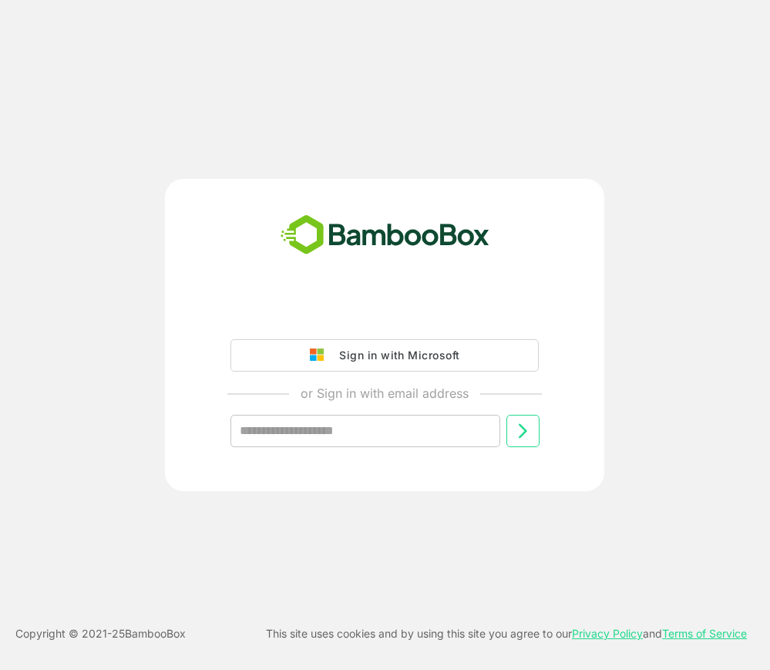 The height and width of the screenshot is (670, 770). I want to click on p: or Sign in with email address, so click(385, 393).